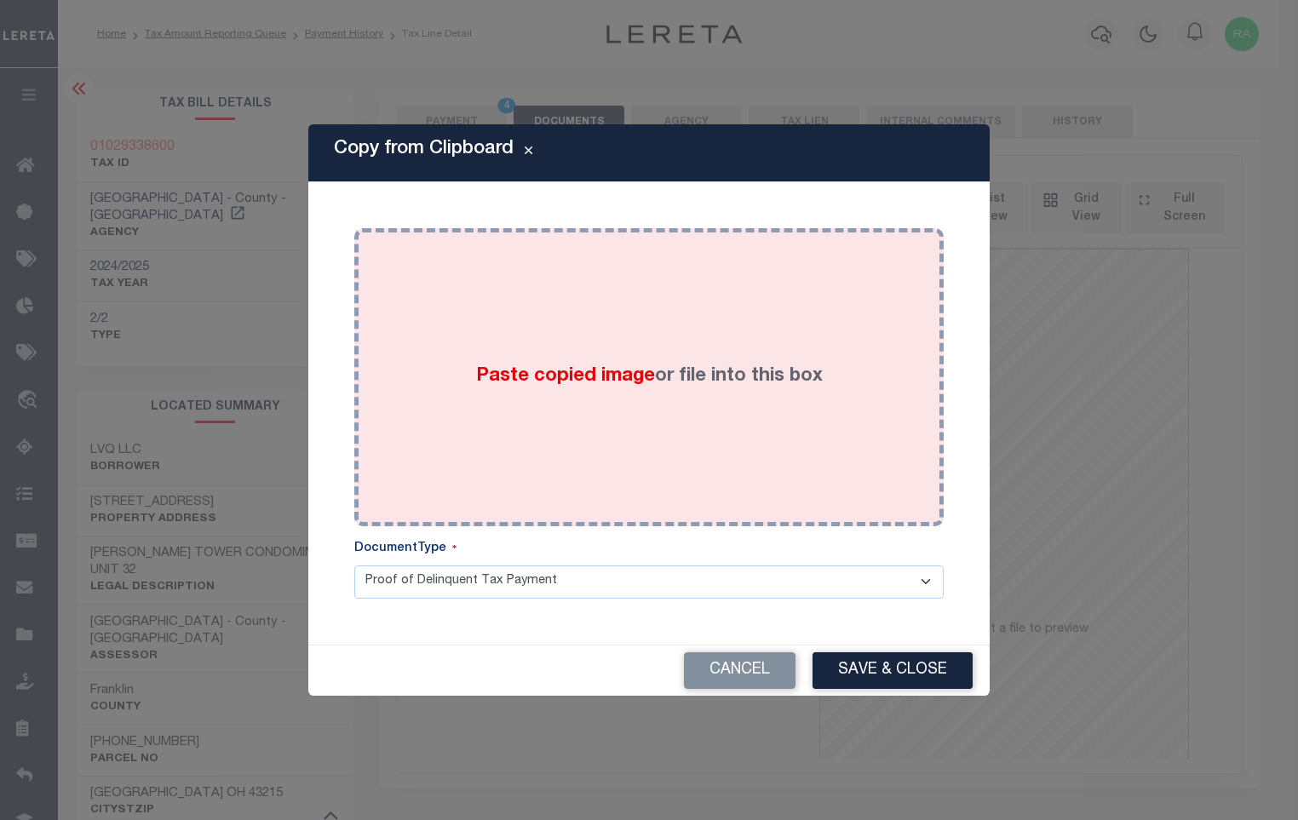 This screenshot has width=1298, height=820. I want to click on button: Cancel, so click(739, 670).